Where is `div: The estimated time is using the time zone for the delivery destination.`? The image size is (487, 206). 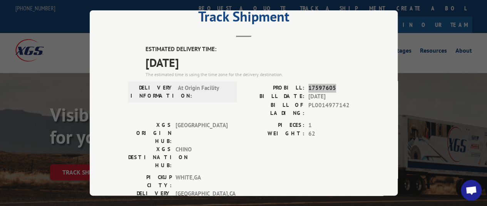
div: The estimated time is using the time zone for the delivery destination. is located at coordinates (252, 74).